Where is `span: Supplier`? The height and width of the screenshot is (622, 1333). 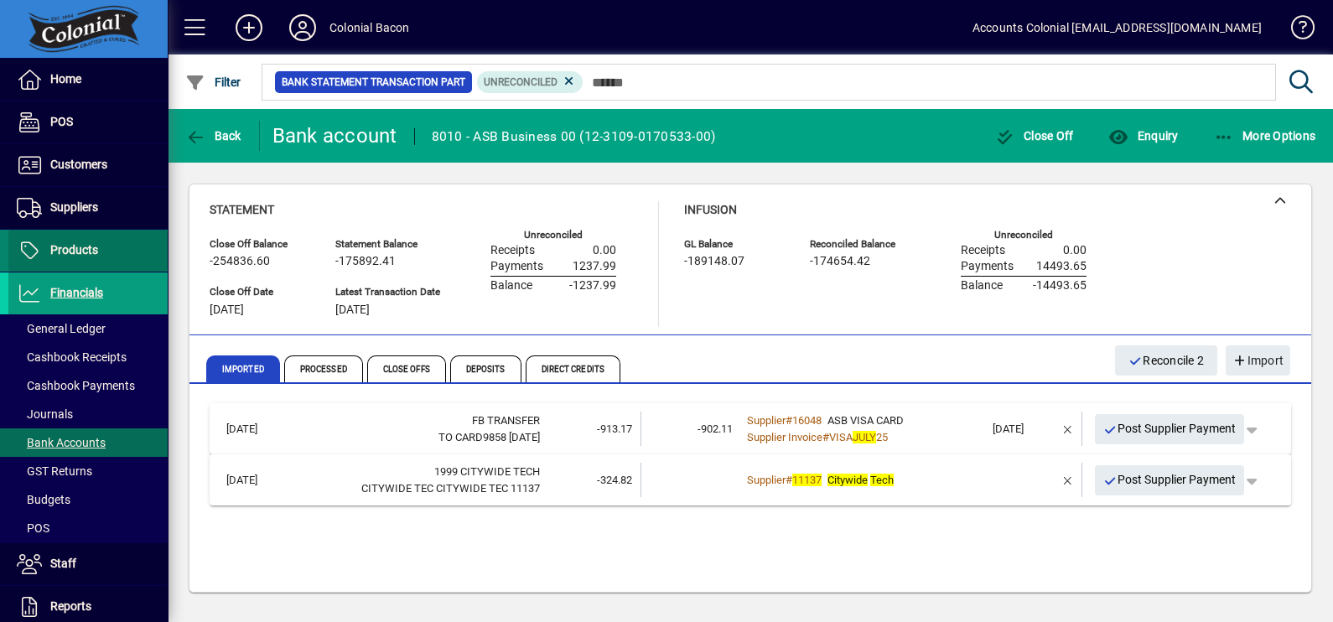 span: Supplier is located at coordinates (766, 480).